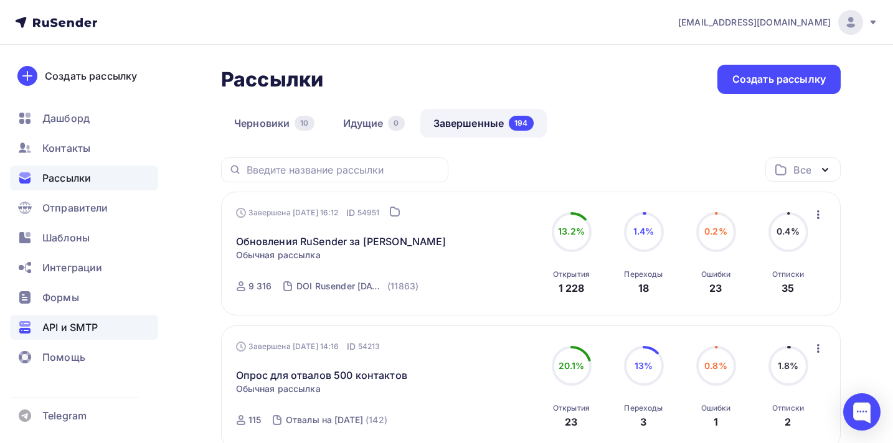 This screenshot has width=893, height=443. Describe the element at coordinates (368, 213) in the screenshot. I see `span: 54951` at that location.